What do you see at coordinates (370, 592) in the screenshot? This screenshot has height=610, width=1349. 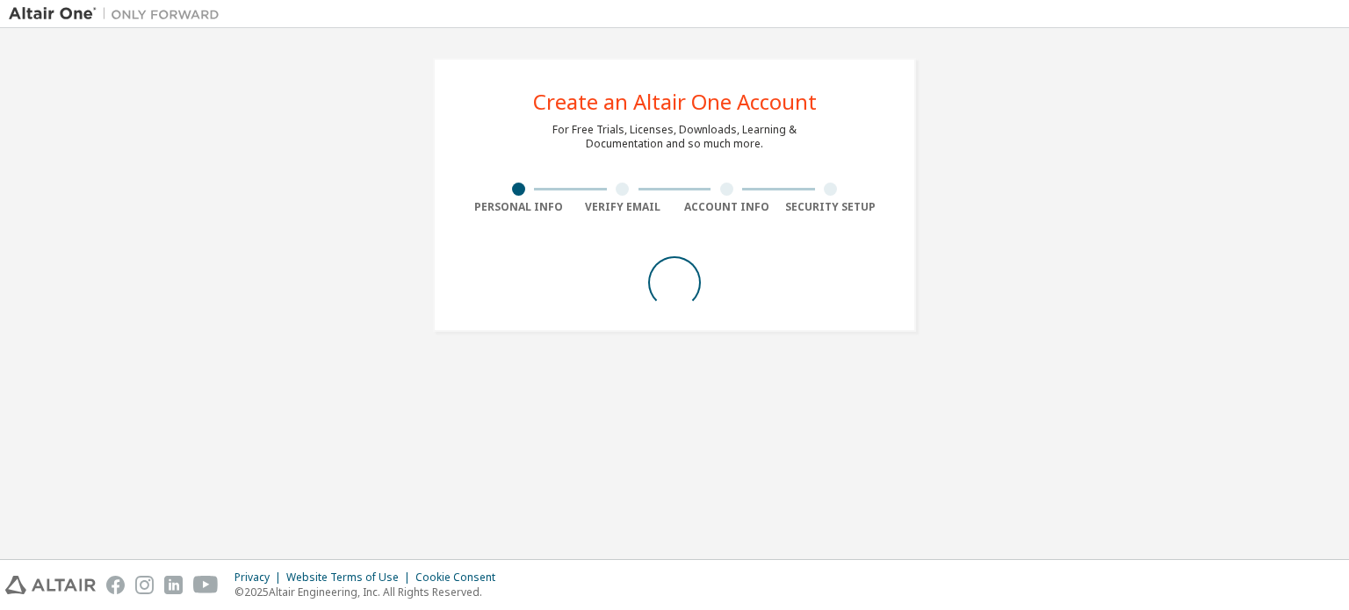 I see `p: © 2025 Altair Engineering, Inc. All Rights Reserved.` at bounding box center [370, 592].